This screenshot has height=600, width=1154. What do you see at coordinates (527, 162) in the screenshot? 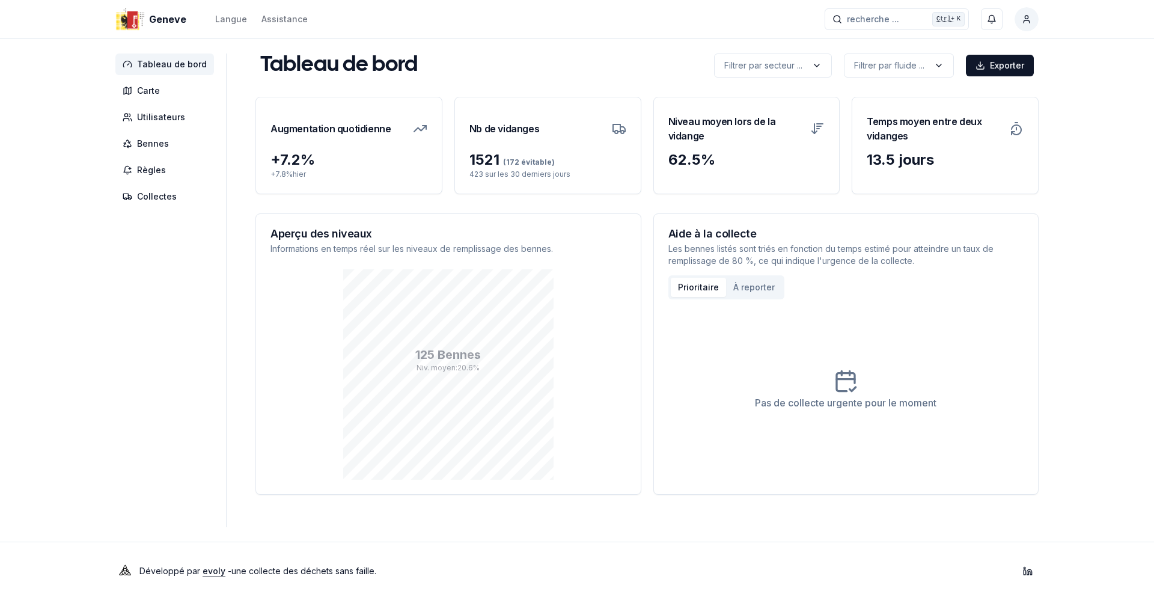
I see `span: (172 évitable)` at bounding box center [527, 162].